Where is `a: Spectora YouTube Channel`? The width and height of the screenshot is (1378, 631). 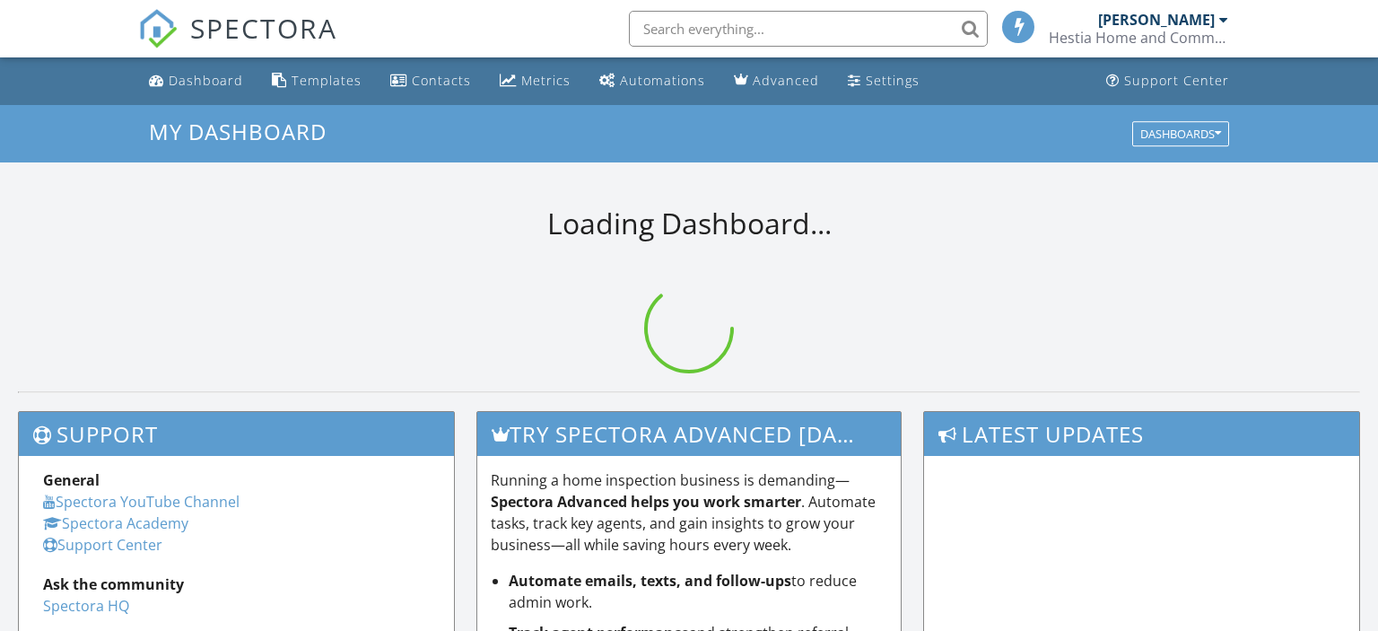
a: Spectora YouTube Channel is located at coordinates (141, 502).